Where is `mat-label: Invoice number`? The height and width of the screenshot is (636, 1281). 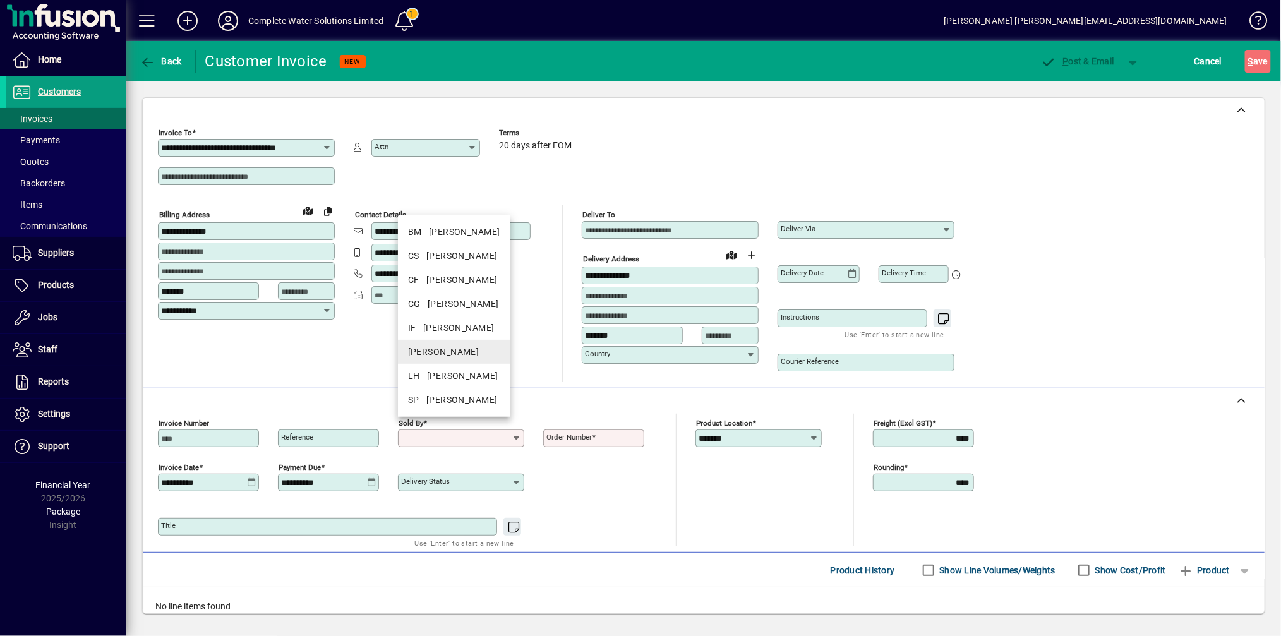 mat-label: Invoice number is located at coordinates (184, 423).